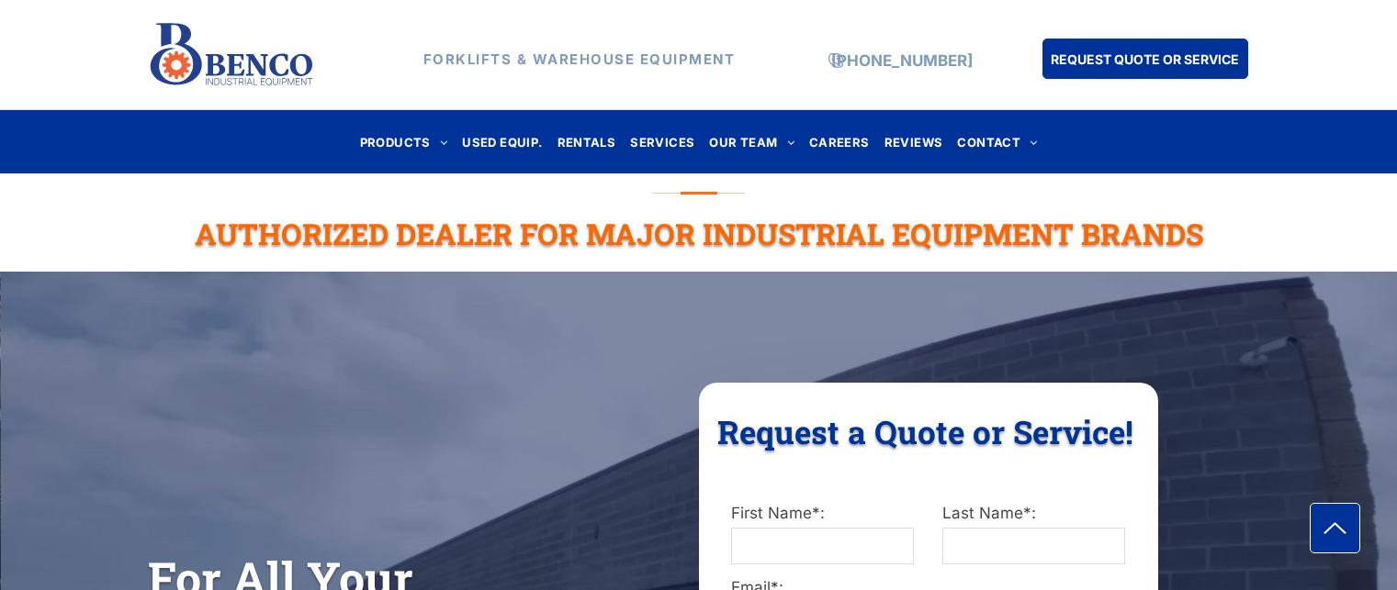  Describe the element at coordinates (839, 141) in the screenshot. I see `a: CAREERS` at that location.